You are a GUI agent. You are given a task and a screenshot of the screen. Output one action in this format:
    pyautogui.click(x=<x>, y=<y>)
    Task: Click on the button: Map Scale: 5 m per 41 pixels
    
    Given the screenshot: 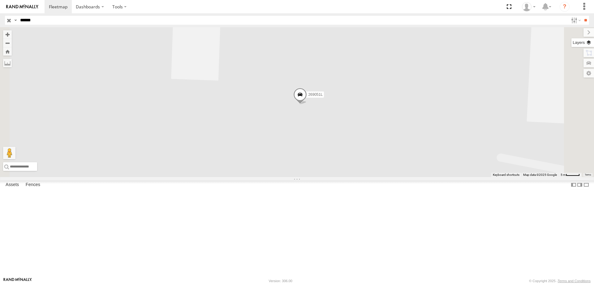 What is the action you would take?
    pyautogui.click(x=570, y=175)
    